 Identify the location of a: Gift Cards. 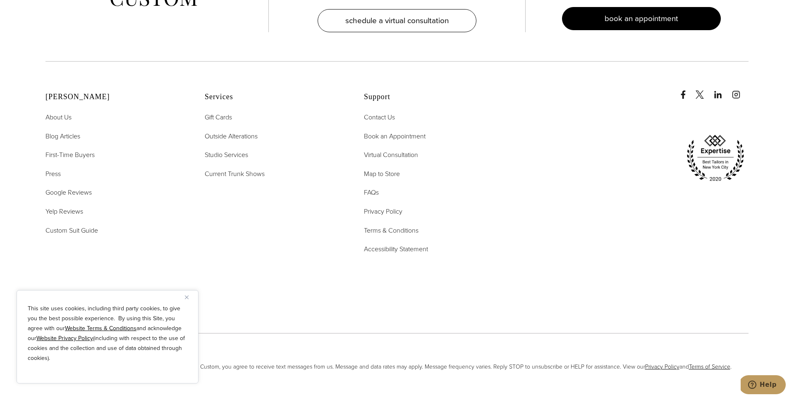
(218, 117).